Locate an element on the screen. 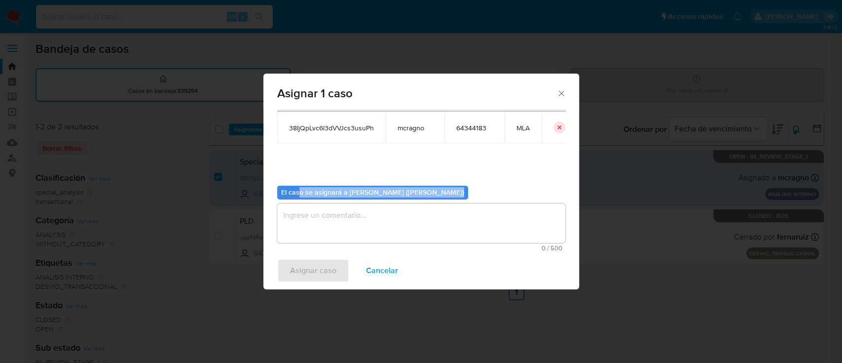 The height and width of the screenshot is (363, 842). span: 38IjQpLvc6l3dVVJcs3usuPh is located at coordinates (332, 128).